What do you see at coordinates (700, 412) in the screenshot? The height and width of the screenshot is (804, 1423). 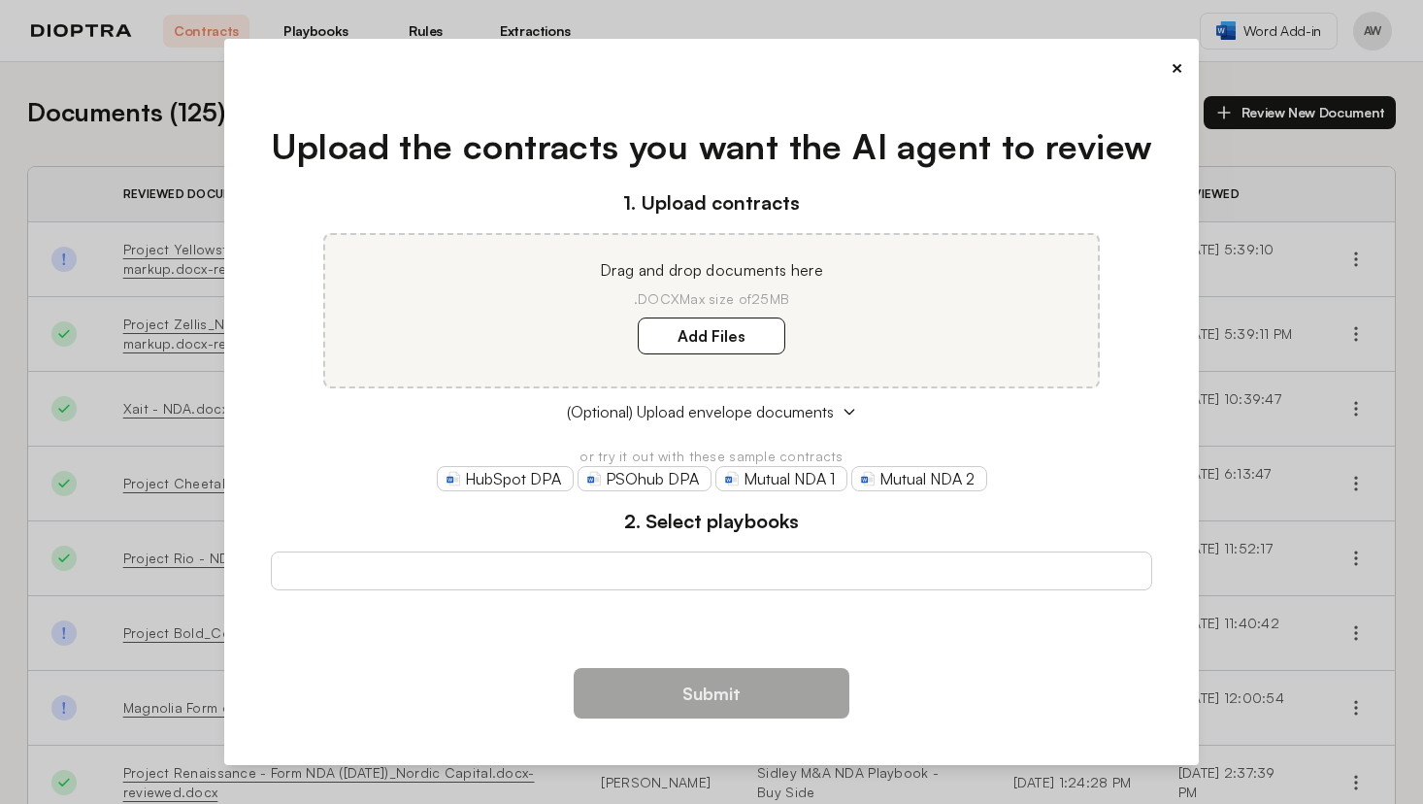 I see `span: (Optional) Upload envelope documents` at bounding box center [700, 412].